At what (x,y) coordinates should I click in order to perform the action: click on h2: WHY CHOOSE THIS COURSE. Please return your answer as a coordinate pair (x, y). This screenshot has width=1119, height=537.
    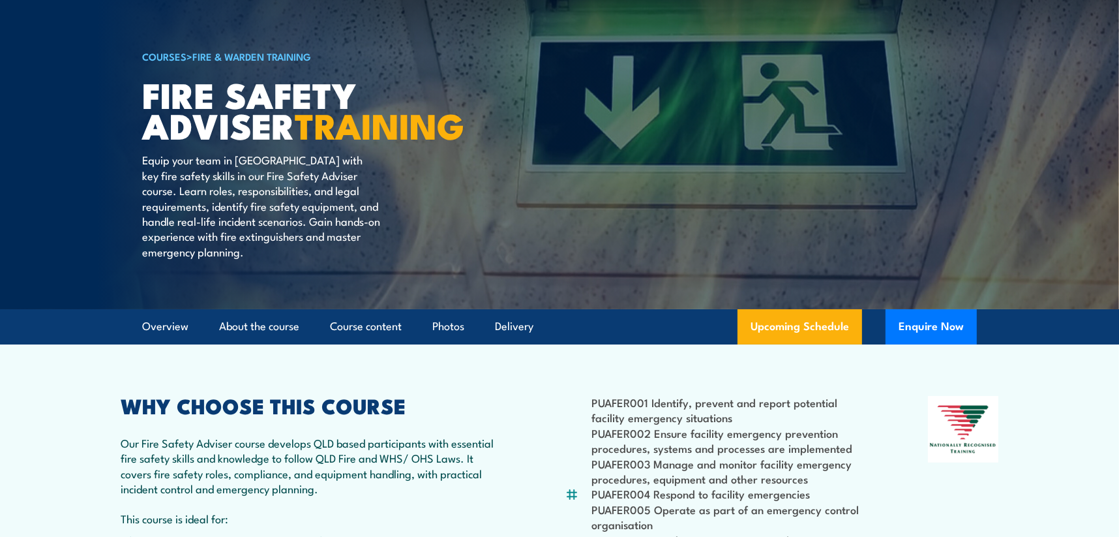
    Looking at the image, I should click on (311, 405).